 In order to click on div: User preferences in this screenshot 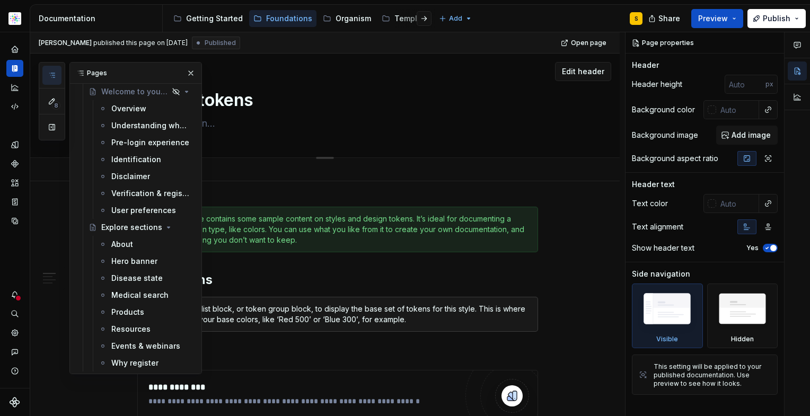, I will do `click(144, 210)`.